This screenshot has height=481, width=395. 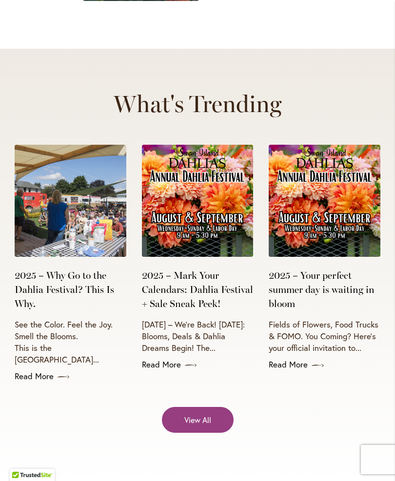 I want to click on a: 2025 – Mark Your Calendars: Dahlia Festival + Sale Sneak Peek!, so click(x=197, y=289).